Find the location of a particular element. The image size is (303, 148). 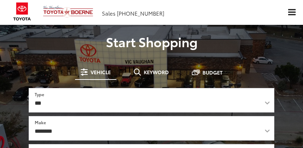

span: Sales is located at coordinates (109, 13).